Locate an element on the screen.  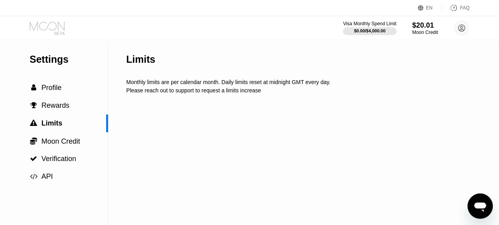
div: Moon Credit is located at coordinates (425, 32).